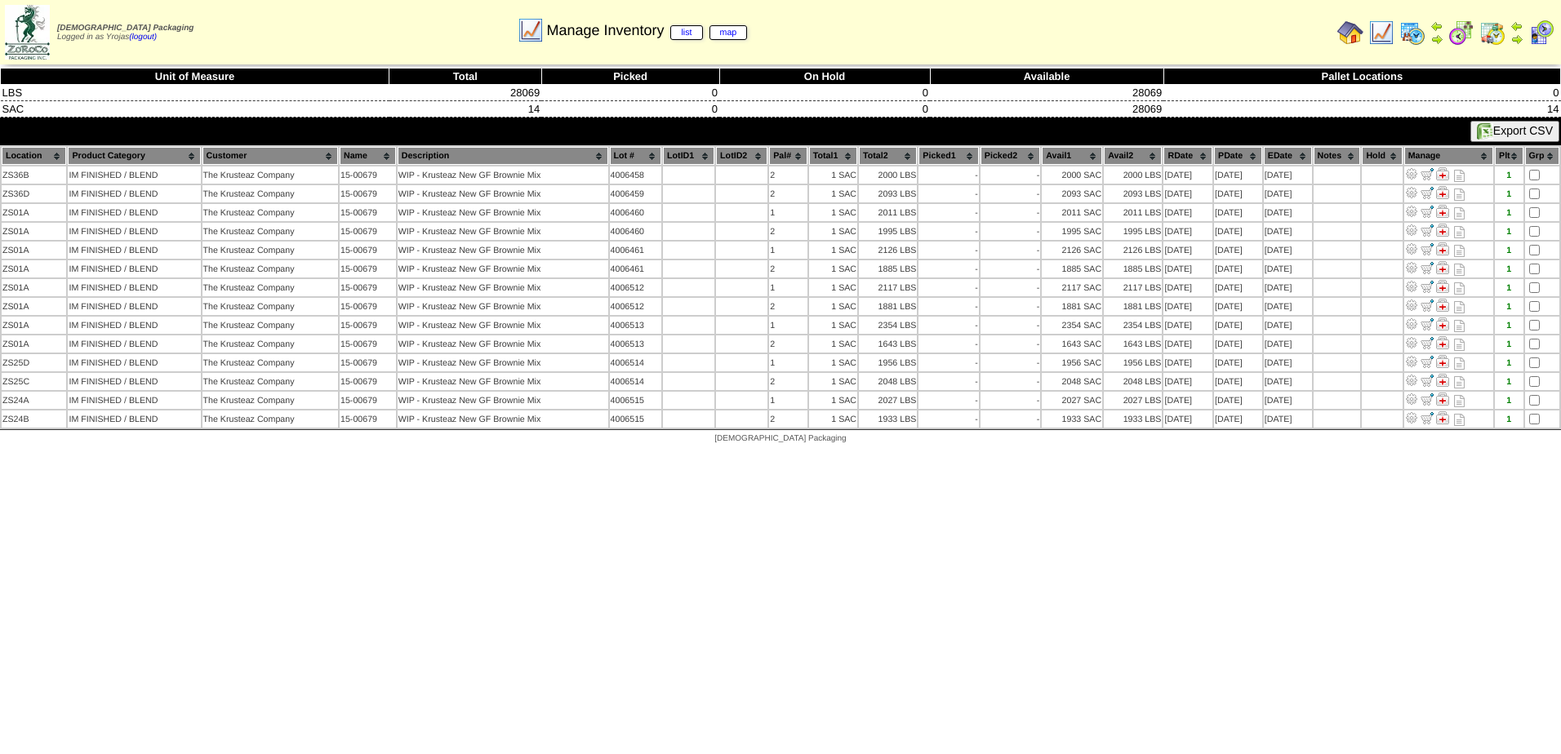  I want to click on td: 2354 LBS, so click(1132, 325).